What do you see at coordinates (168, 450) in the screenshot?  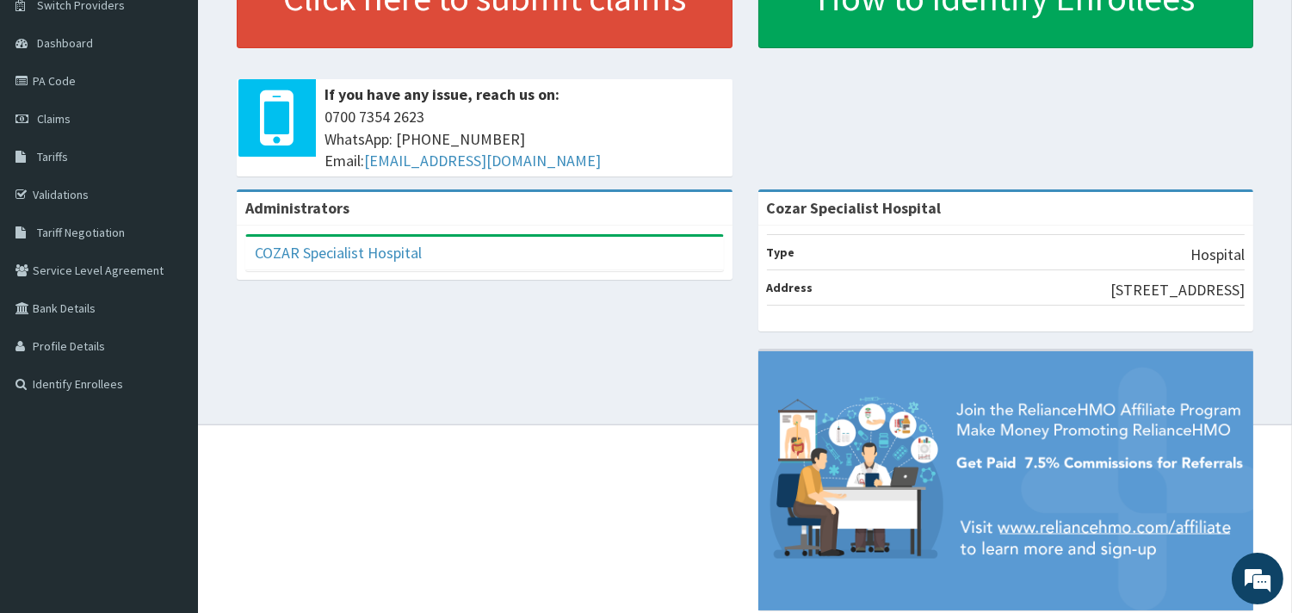 I see `textarea: Type your message and hit 'Enter'` at bounding box center [168, 450].